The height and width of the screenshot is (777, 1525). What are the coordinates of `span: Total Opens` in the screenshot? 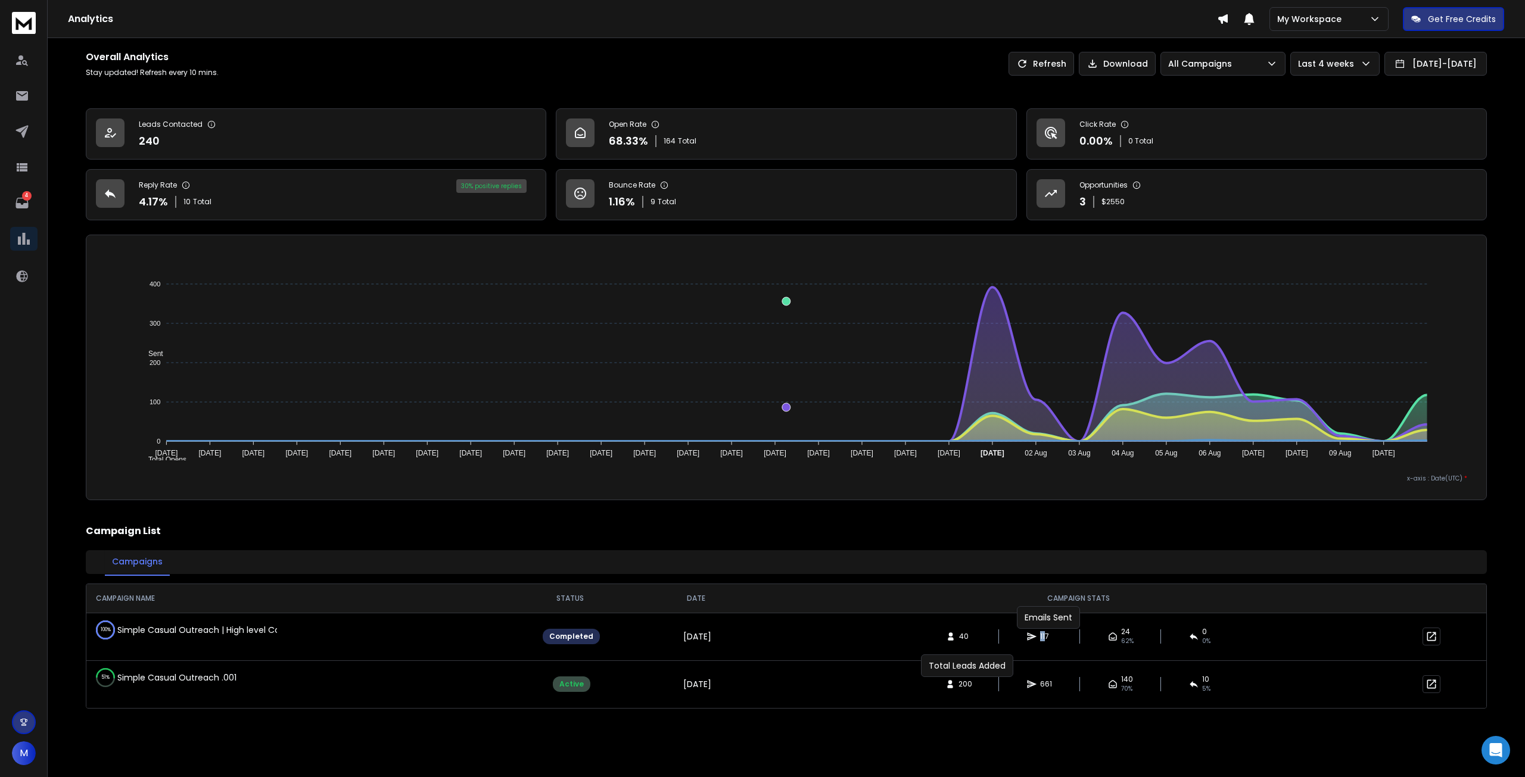 It's located at (163, 460).